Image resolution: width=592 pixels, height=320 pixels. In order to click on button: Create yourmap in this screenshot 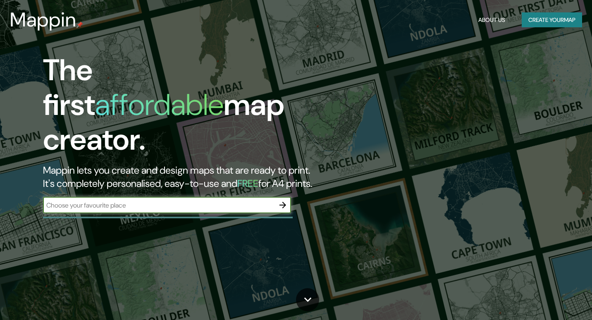, I will do `click(552, 20)`.